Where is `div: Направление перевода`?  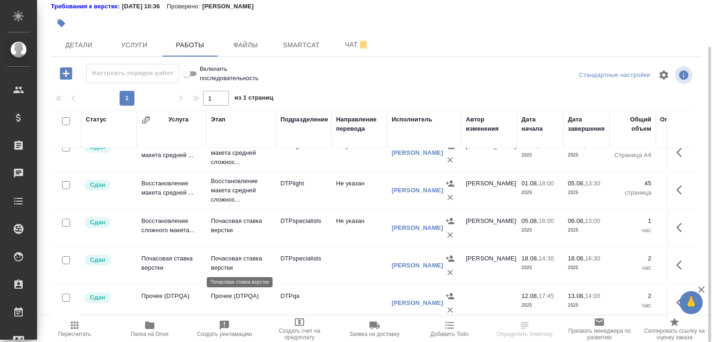 div: Направление перевода is located at coordinates (359, 124).